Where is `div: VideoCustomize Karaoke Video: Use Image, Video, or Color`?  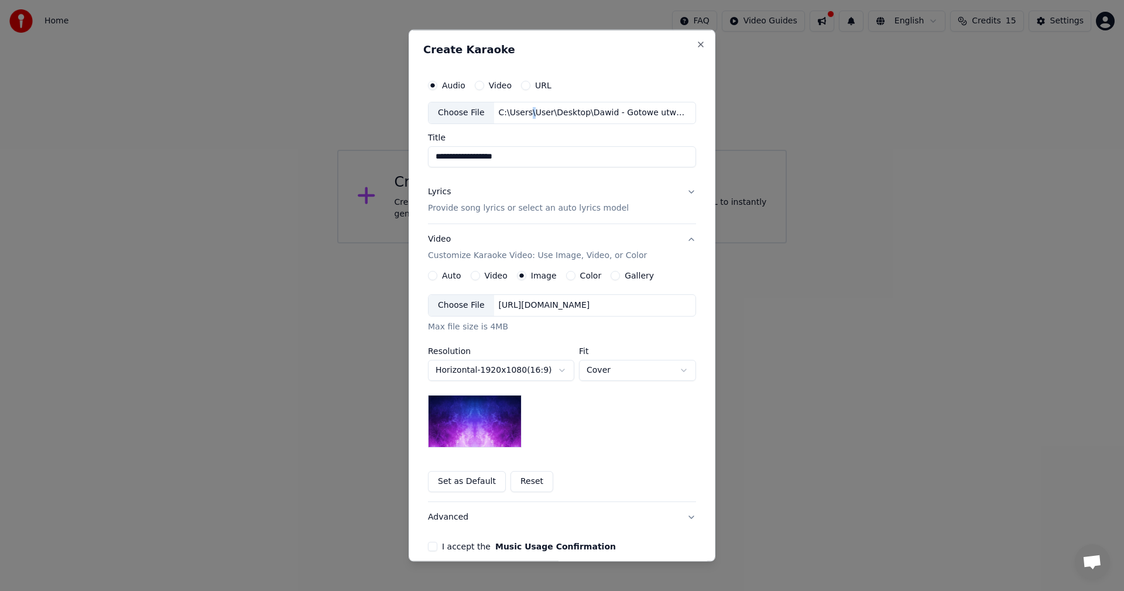 div: VideoCustomize Karaoke Video: Use Image, Video, or Color is located at coordinates (562, 386).